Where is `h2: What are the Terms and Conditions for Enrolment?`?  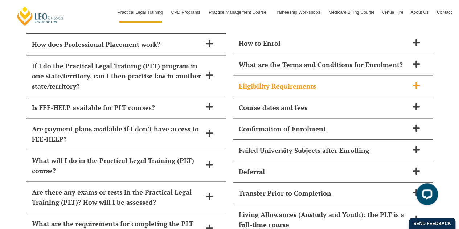 h2: What are the Terms and Conditions for Enrolment? is located at coordinates (324, 65).